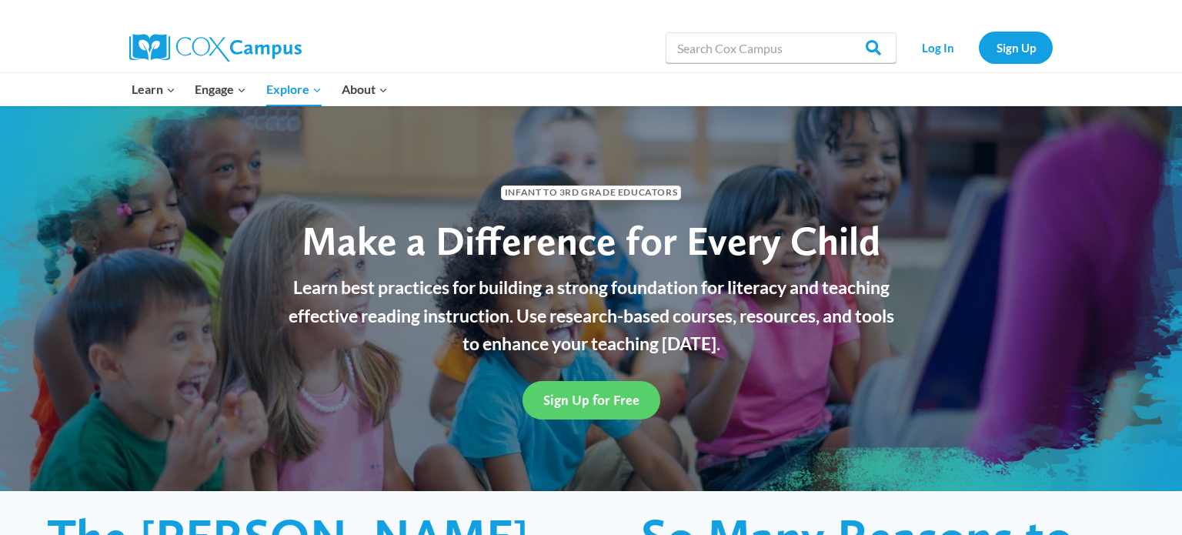  Describe the element at coordinates (781, 48) in the screenshot. I see `input: Search Cox Campus` at that location.